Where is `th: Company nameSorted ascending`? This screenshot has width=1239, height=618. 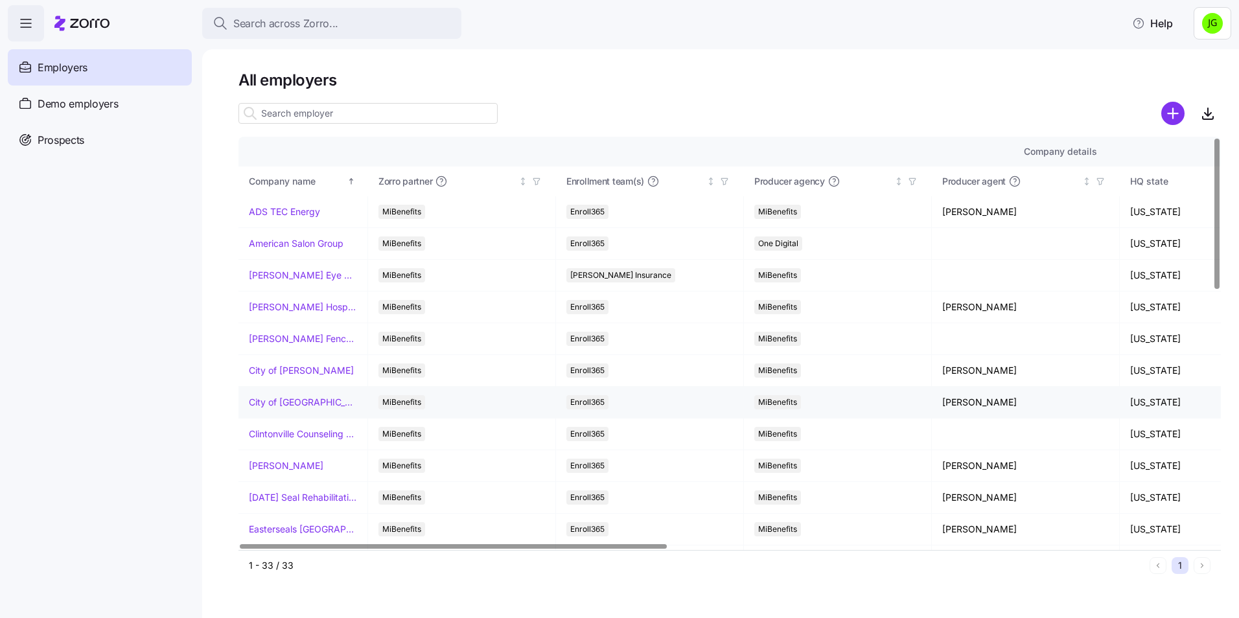 th: Company nameSorted ascending is located at coordinates (303, 181).